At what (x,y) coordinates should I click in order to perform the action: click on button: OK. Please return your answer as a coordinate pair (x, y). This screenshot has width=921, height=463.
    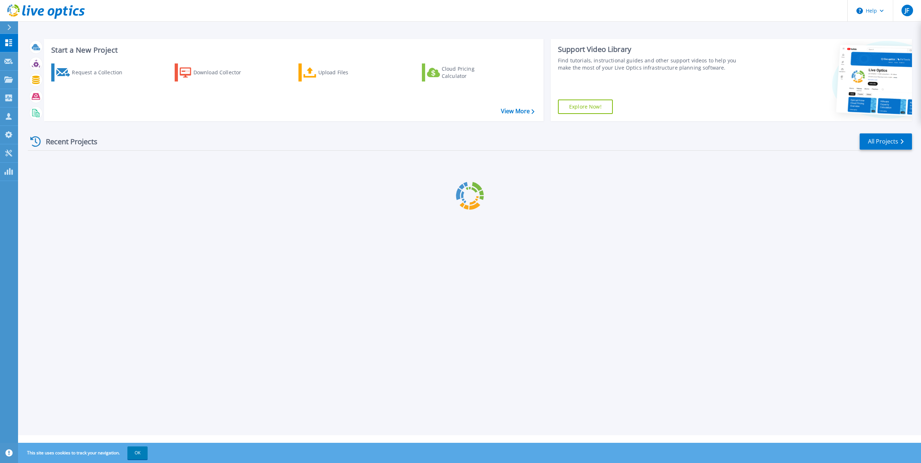
    Looking at the image, I should click on (137, 453).